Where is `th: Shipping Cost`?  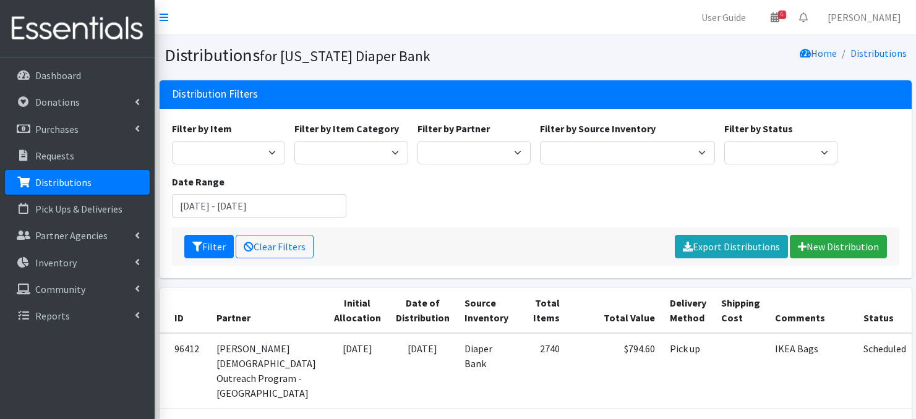 th: Shipping Cost is located at coordinates (740, 310).